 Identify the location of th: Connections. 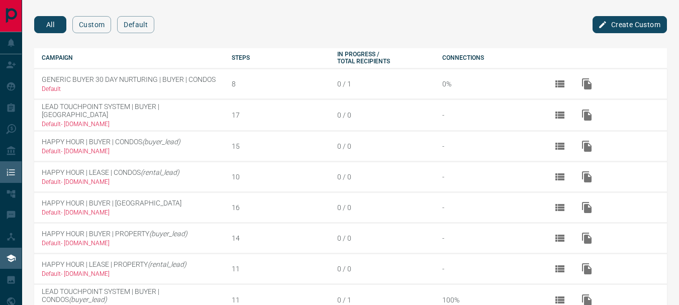
(487, 58).